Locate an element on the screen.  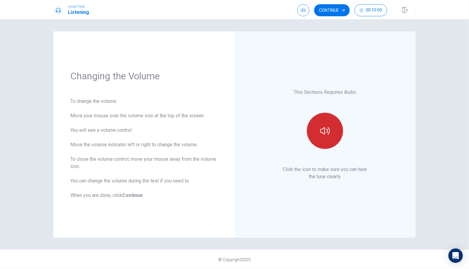
span: 00:10:00 is located at coordinates (374, 10).